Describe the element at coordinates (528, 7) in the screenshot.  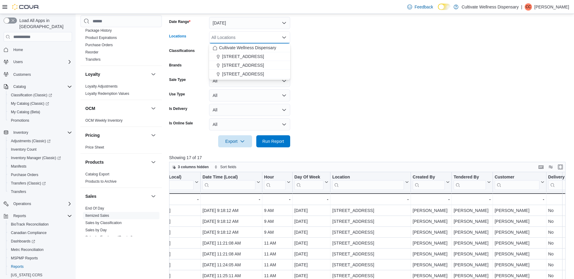
I see `div: Christopher Cochran` at that location.